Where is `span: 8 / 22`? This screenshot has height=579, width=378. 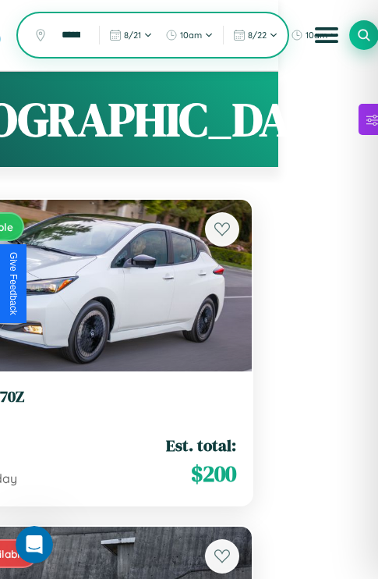 span: 8 / 22 is located at coordinates (257, 35).